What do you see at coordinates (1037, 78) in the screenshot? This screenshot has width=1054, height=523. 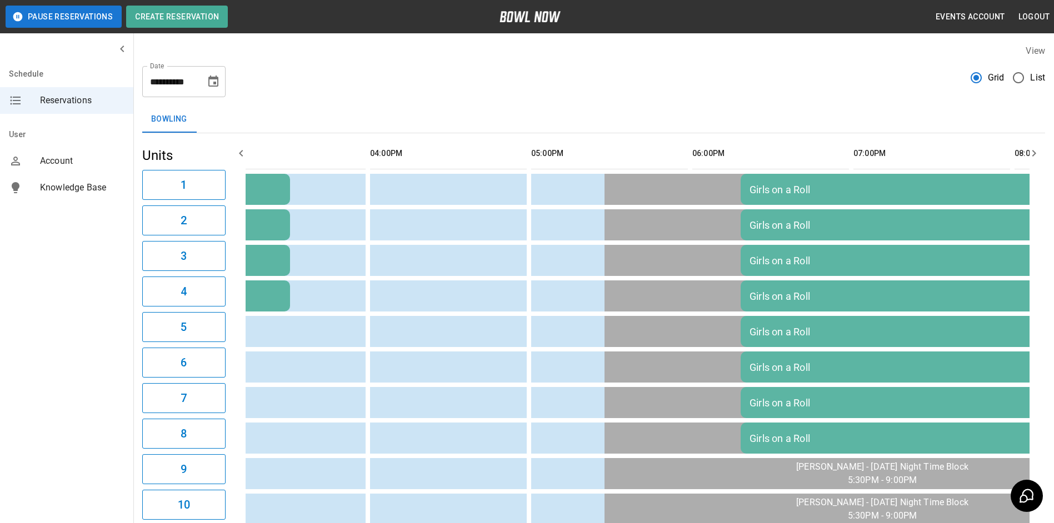 I see `span: List` at bounding box center [1037, 78].